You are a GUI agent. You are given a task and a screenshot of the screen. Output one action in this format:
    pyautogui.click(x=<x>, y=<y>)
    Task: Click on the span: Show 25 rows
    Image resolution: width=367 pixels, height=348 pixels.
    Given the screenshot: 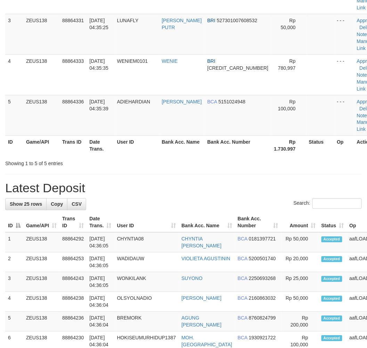 What is the action you would take?
    pyautogui.click(x=26, y=205)
    